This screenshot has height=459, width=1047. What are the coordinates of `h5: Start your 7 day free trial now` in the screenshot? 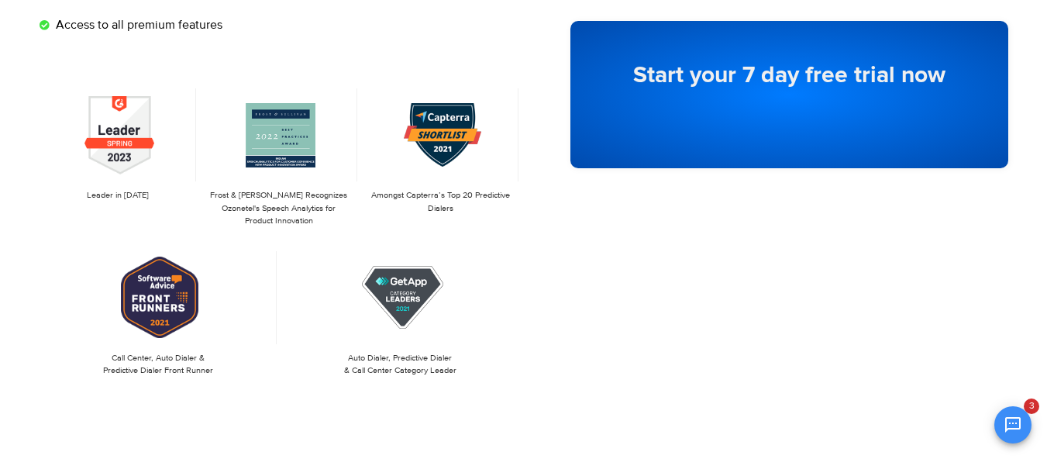 It's located at (789, 75).